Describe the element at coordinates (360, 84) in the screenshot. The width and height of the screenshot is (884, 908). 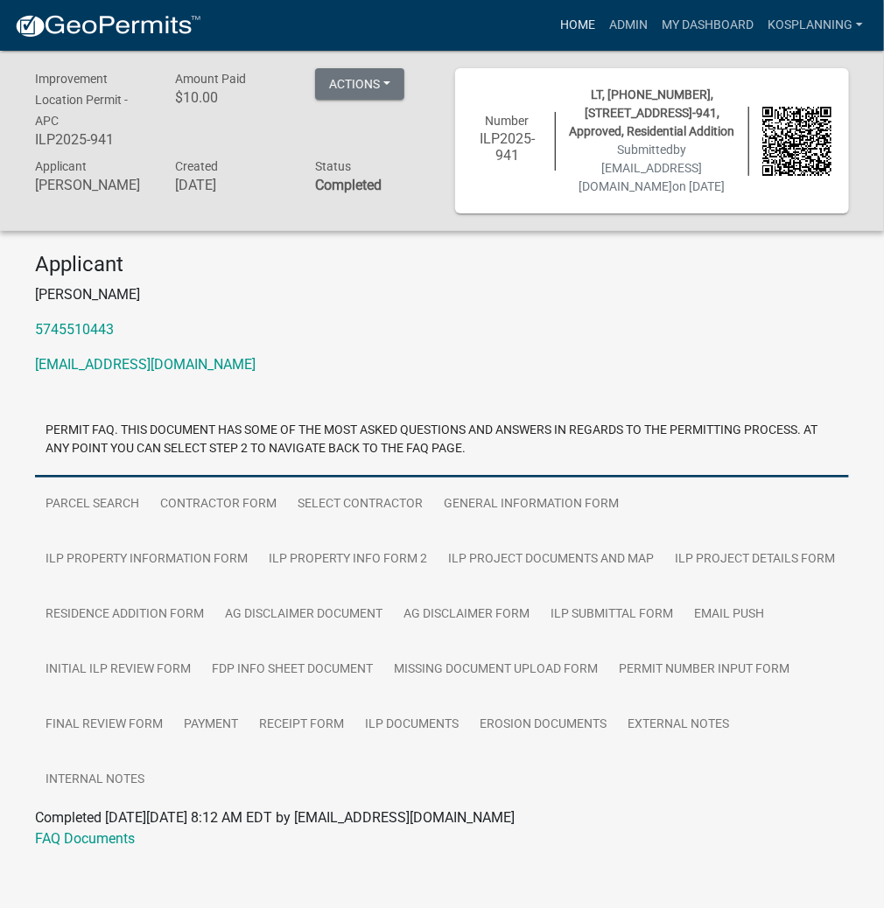
I see `button: Actions` at that location.